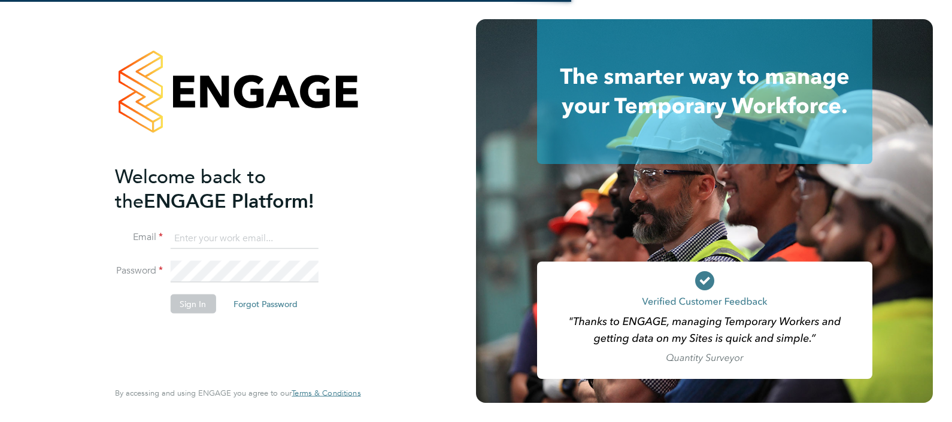 The height and width of the screenshot is (422, 952). Describe the element at coordinates (139, 237) in the screenshot. I see `label: Email` at that location.